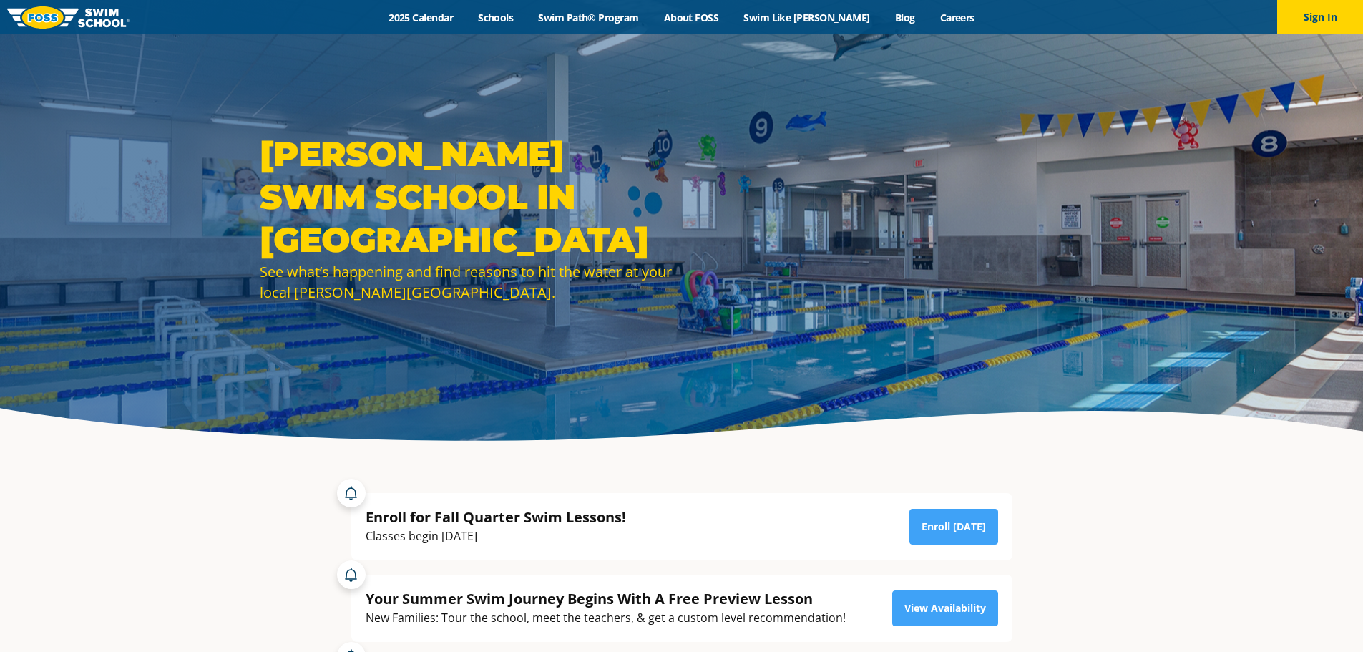 The width and height of the screenshot is (1363, 652). Describe the element at coordinates (68, 17) in the screenshot. I see `img: FOSS Swim School Logo` at that location.